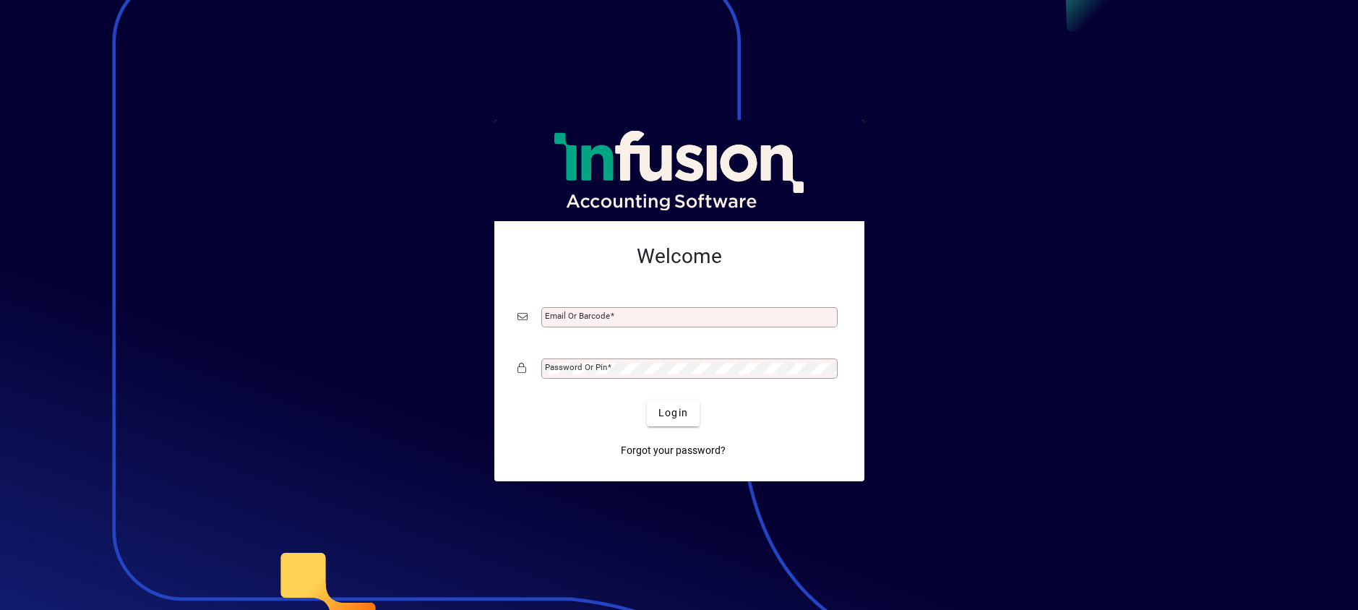 The image size is (1358, 610). Describe the element at coordinates (673, 451) in the screenshot. I see `a: Forgot your password?` at that location.